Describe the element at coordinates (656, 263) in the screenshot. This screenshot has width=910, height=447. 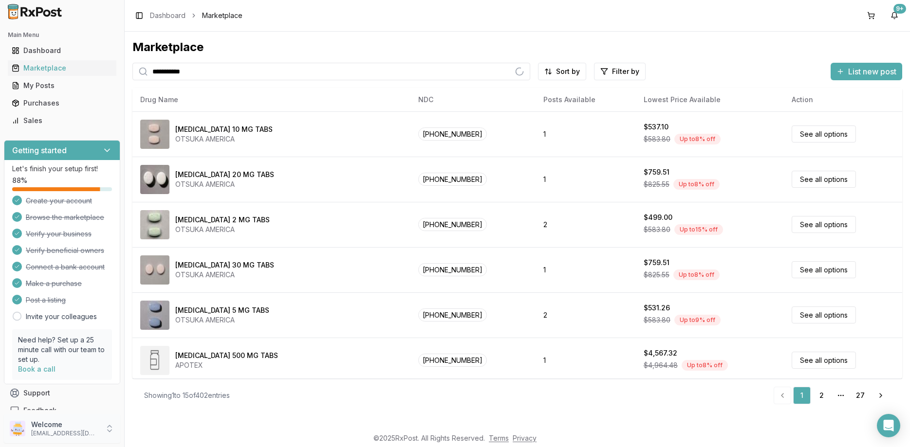
I see `div: $759.51` at that location.